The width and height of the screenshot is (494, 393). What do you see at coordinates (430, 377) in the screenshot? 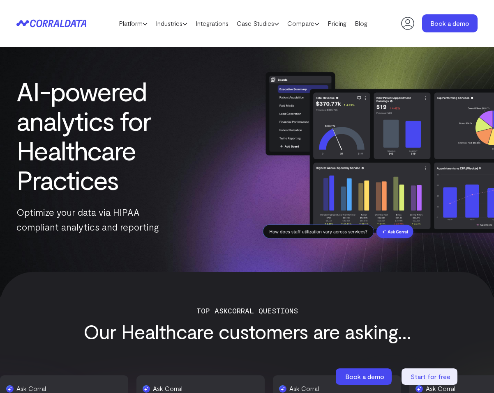
I see `a: Start for free` at bounding box center [430, 377].